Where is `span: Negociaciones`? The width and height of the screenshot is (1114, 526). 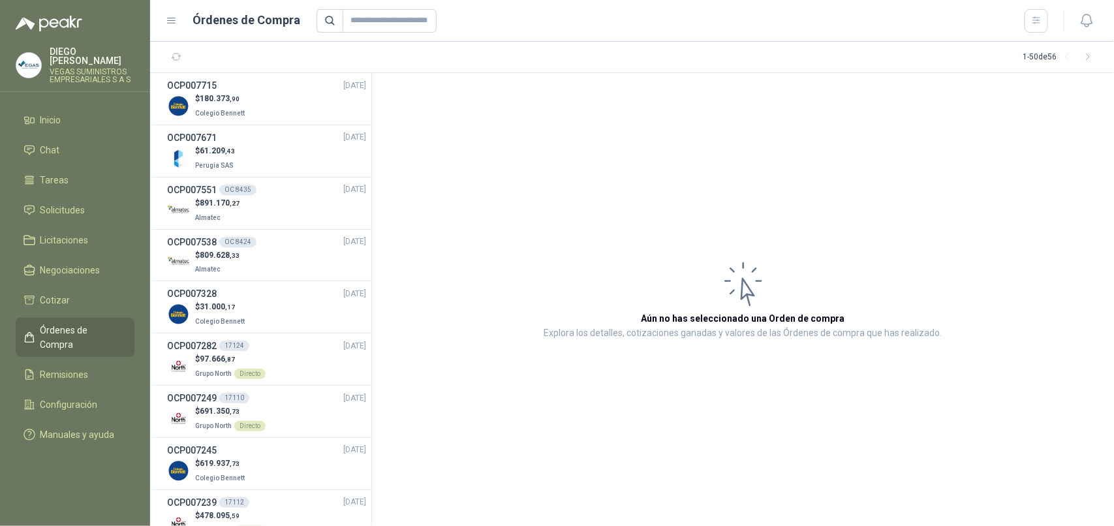
span: Negociaciones is located at coordinates (70, 270).